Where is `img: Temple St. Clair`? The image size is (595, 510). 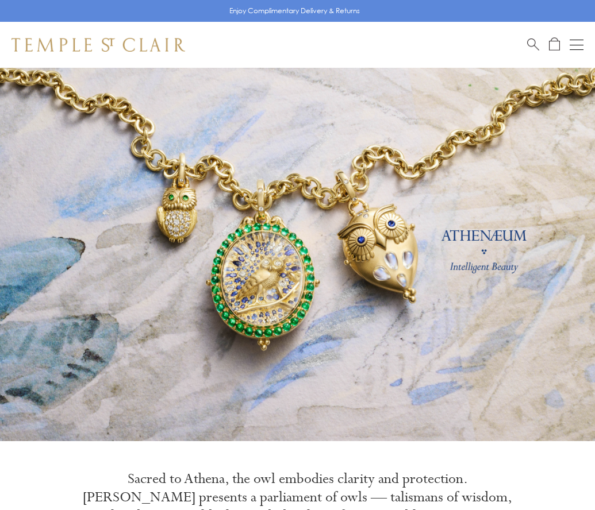 img: Temple St. Clair is located at coordinates (98, 45).